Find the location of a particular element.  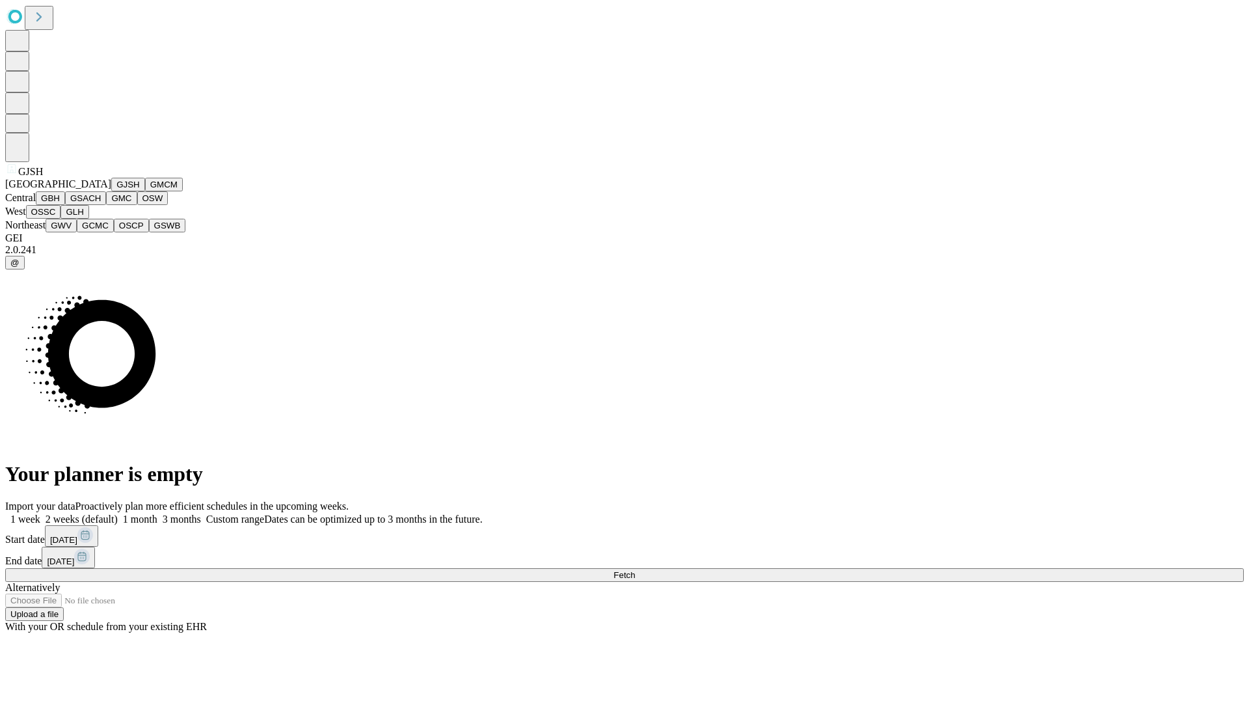

button: GMCM is located at coordinates (164, 184).